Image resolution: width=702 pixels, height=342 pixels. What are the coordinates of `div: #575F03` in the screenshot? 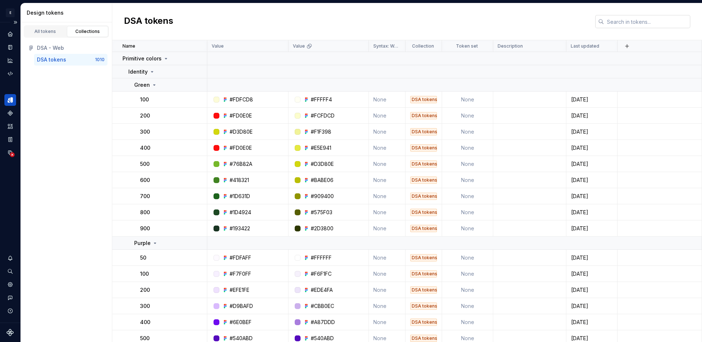 It's located at (322, 212).